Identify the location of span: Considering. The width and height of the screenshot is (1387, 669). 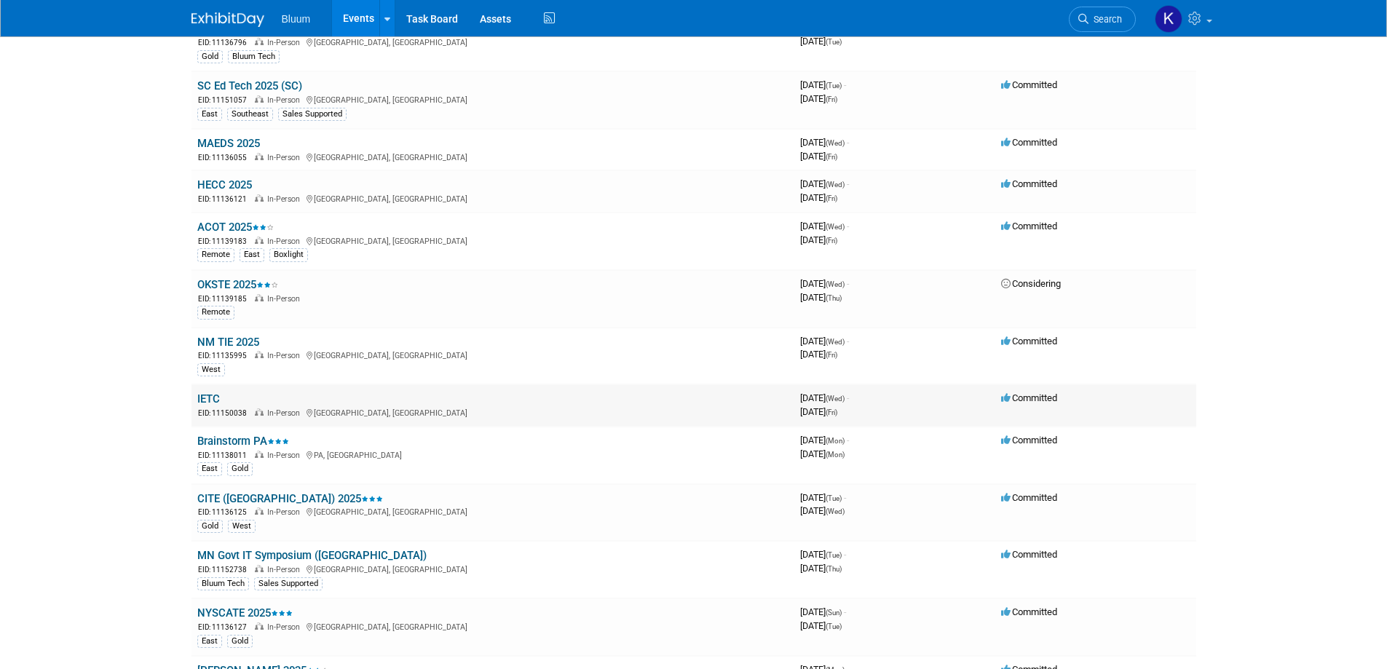
(1031, 283).